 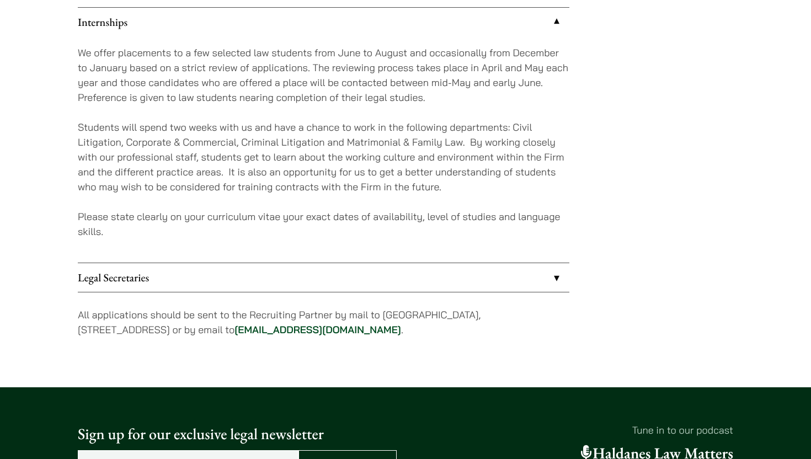 I want to click on a: Internships, so click(x=323, y=22).